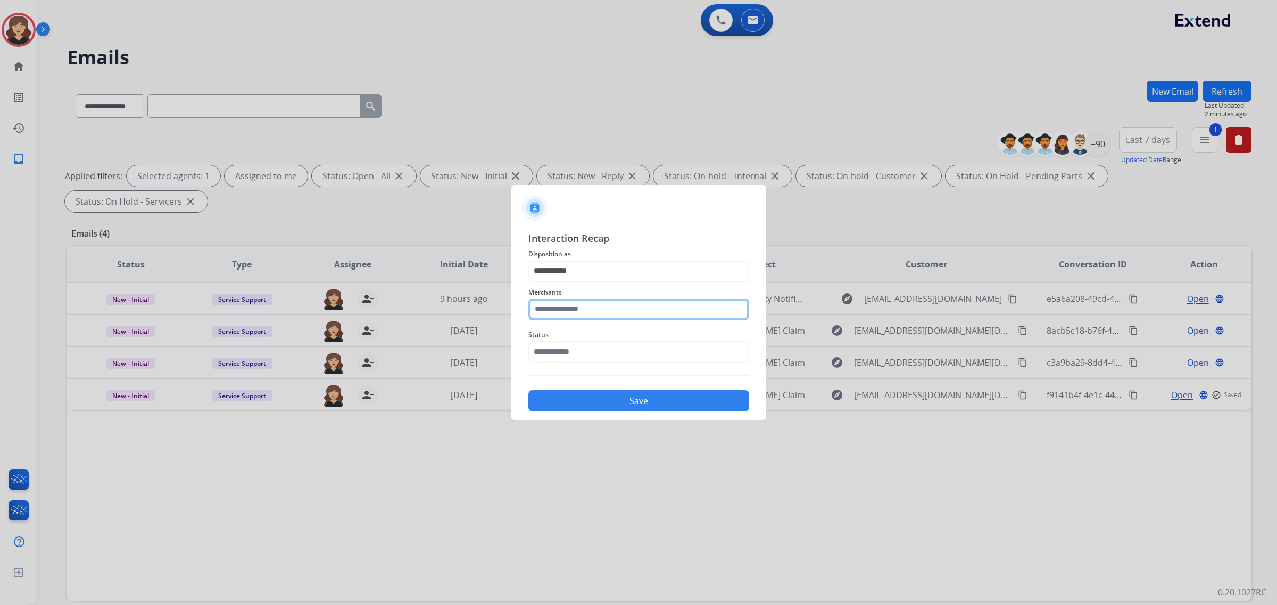  What do you see at coordinates (535, 208) in the screenshot?
I see `img: contactIcon` at bounding box center [535, 208].